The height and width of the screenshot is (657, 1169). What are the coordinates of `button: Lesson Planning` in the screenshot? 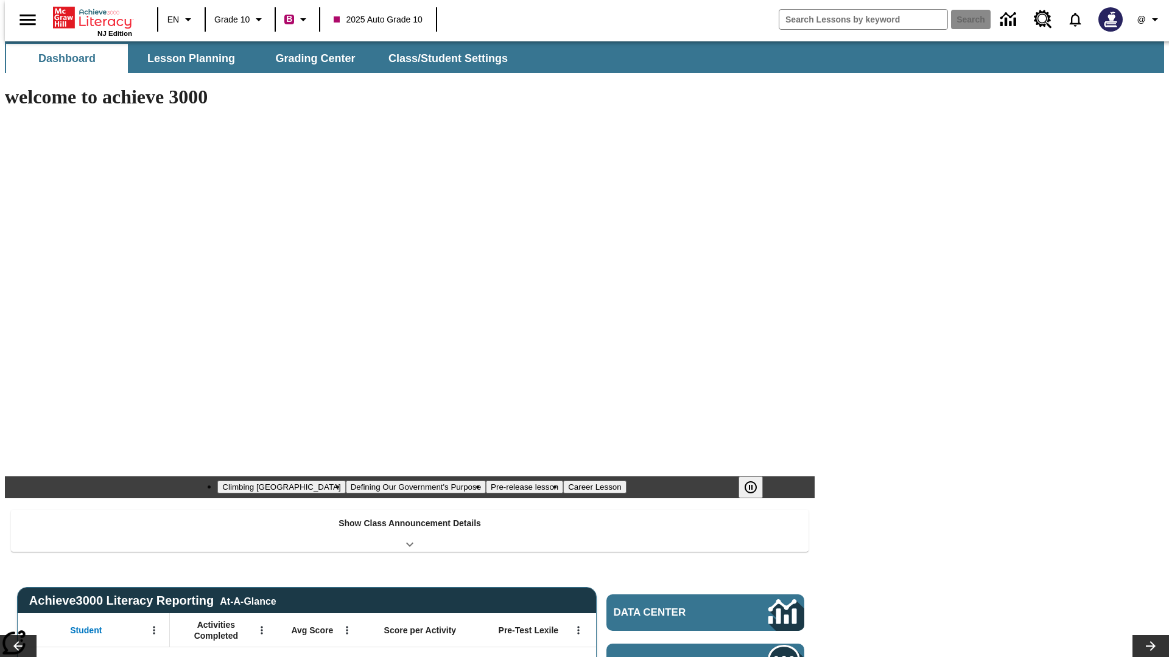 It's located at (191, 58).